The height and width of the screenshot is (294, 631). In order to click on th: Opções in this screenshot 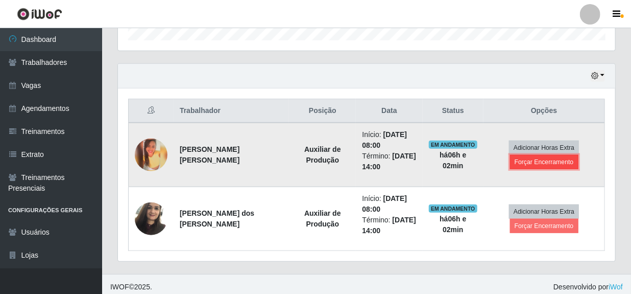, I will do `click(544, 111)`.